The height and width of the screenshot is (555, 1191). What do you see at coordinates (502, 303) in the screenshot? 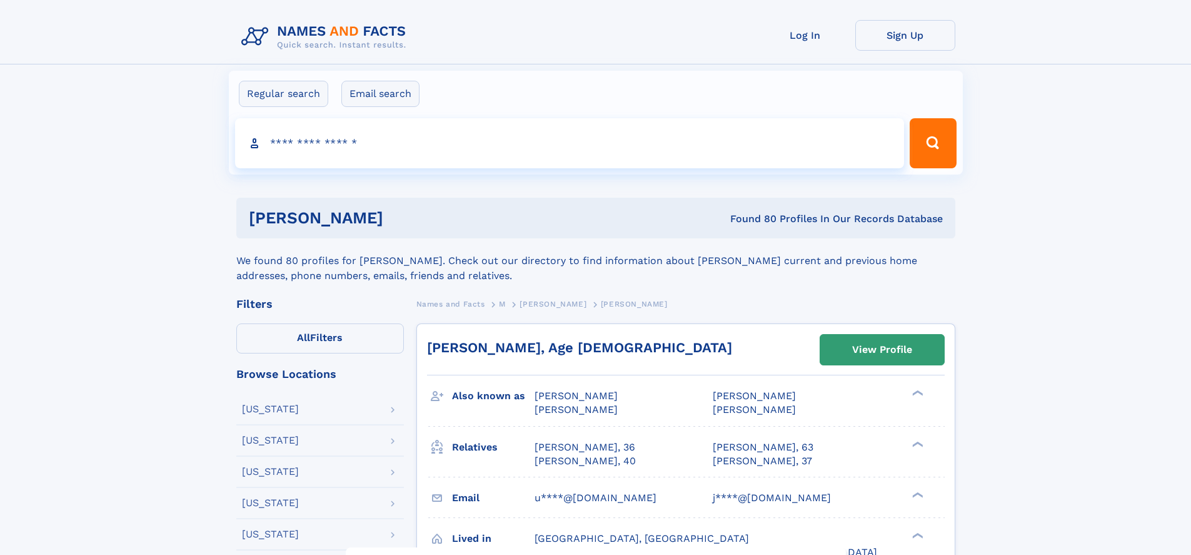
I see `a: M` at bounding box center [502, 303].